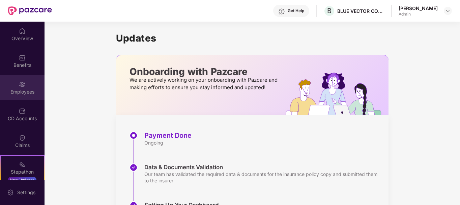  Describe the element at coordinates (134, 167) in the screenshot. I see `img: svg+xml;base64,PHN2ZyBpZD0iU3RlcC1Eb25lLTMyeDMyIiB4bWxucz0iaHR0cDovL3d3dy53My5vcmcvMjAwMC9zdmciIH...` at that location.